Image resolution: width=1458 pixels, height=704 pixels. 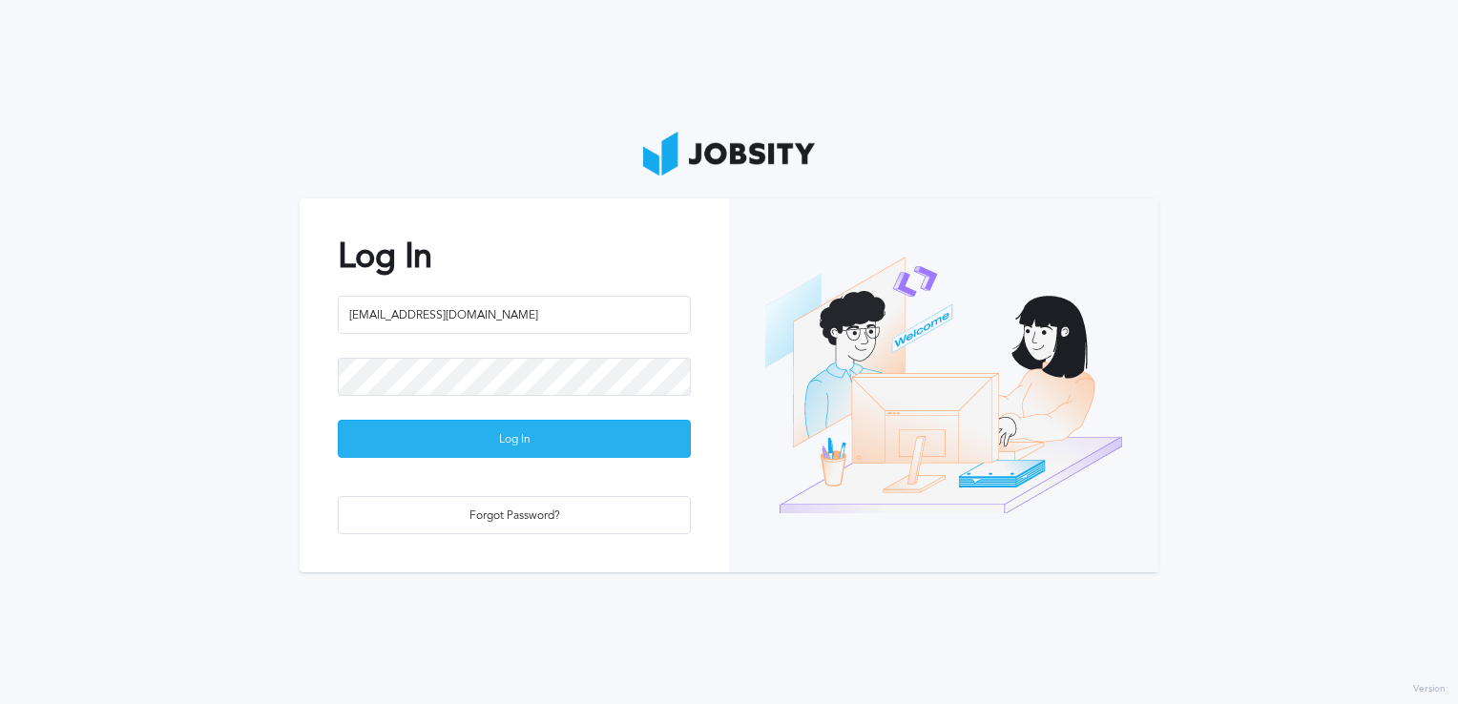 What do you see at coordinates (1430, 690) in the screenshot?
I see `label: Version:` at bounding box center [1430, 690].